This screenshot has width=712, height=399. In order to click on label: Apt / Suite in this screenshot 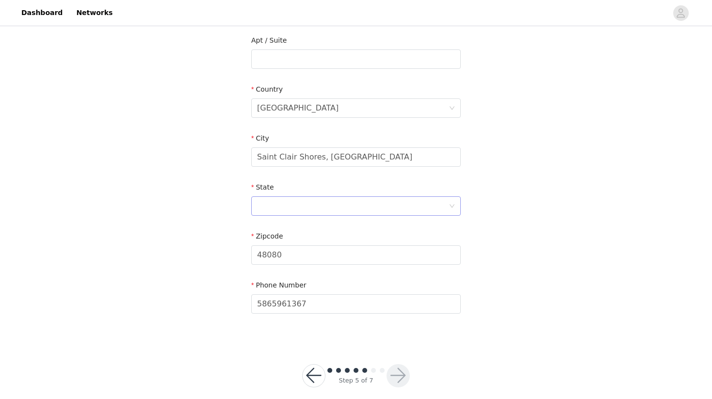, I will do `click(269, 40)`.